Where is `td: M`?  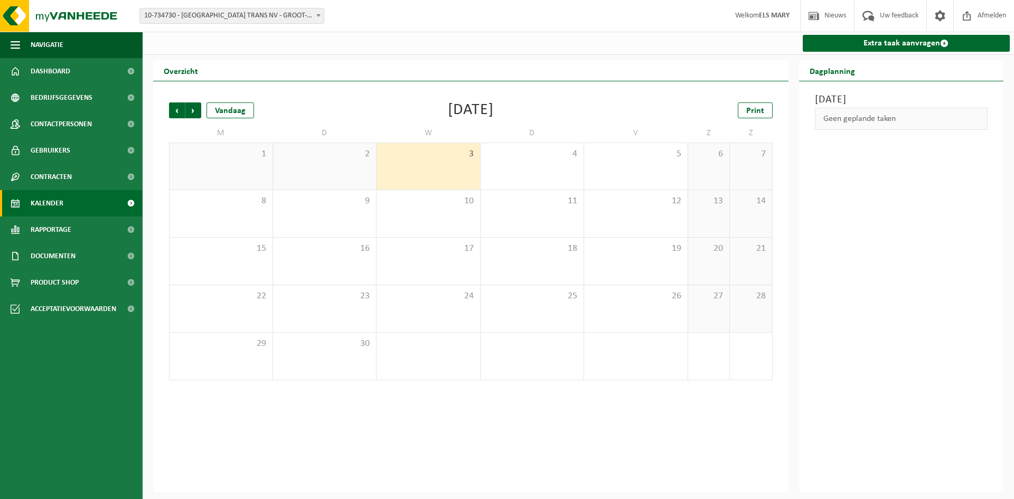 td: M is located at coordinates (221, 133).